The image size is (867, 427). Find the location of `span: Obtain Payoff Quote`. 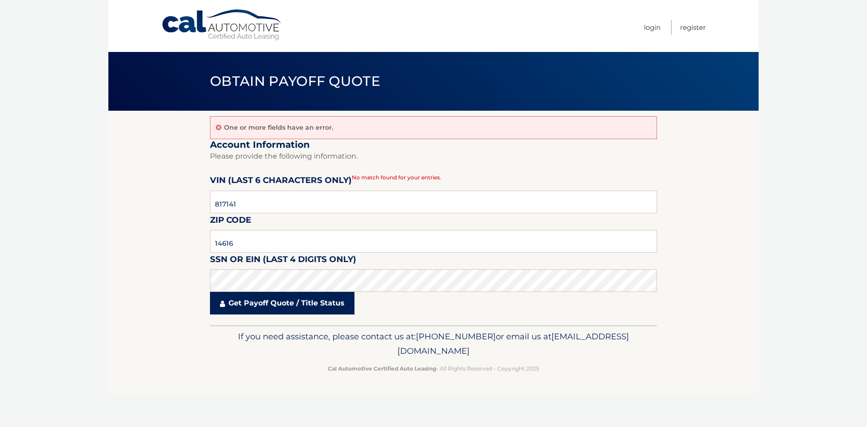

span: Obtain Payoff Quote is located at coordinates (295, 81).